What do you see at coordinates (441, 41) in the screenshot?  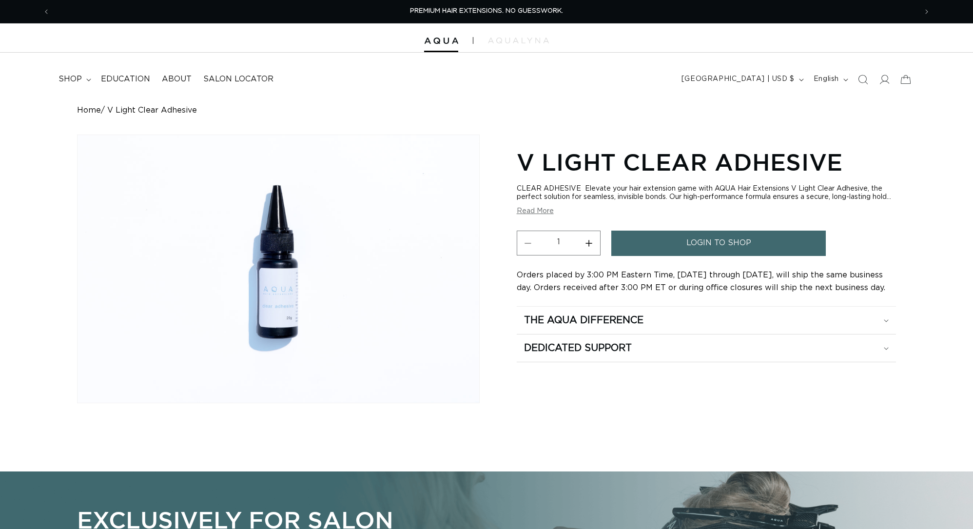 I see `img: Aqua Hair Extensions` at bounding box center [441, 41].